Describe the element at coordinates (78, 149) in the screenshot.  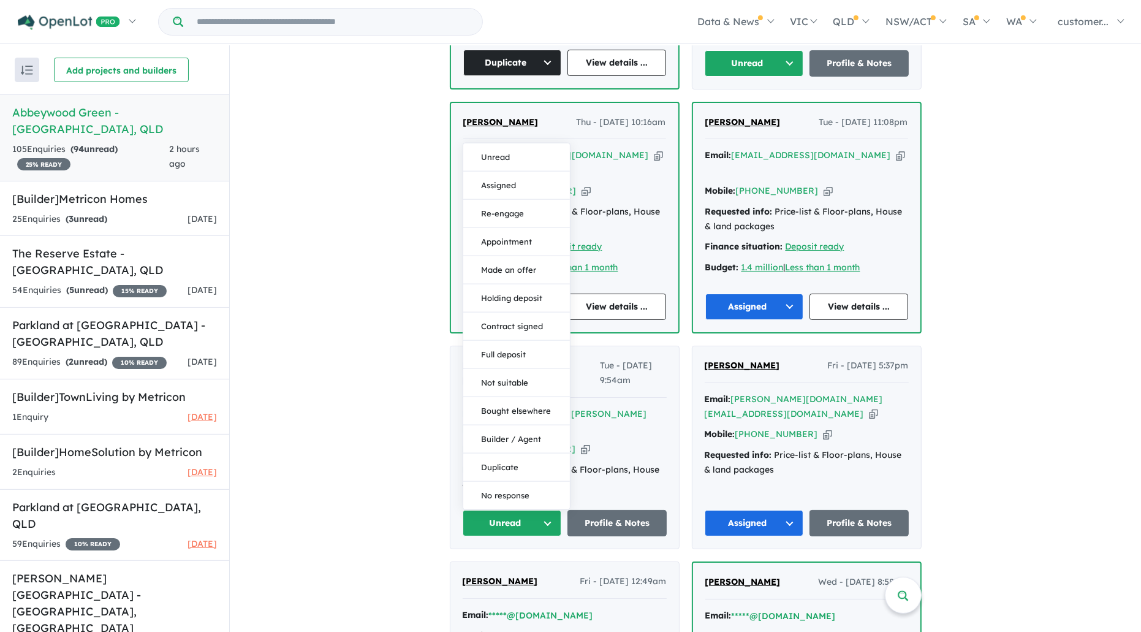
I see `span: 94` at that location.